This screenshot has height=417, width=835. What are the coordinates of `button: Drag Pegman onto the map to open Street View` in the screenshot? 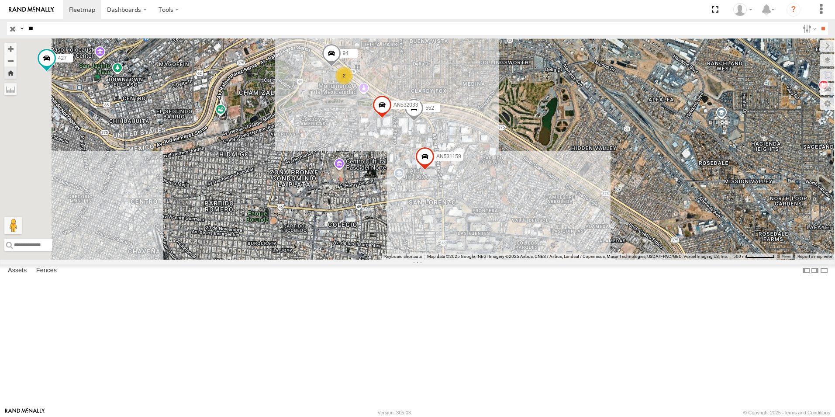 It's located at (13, 225).